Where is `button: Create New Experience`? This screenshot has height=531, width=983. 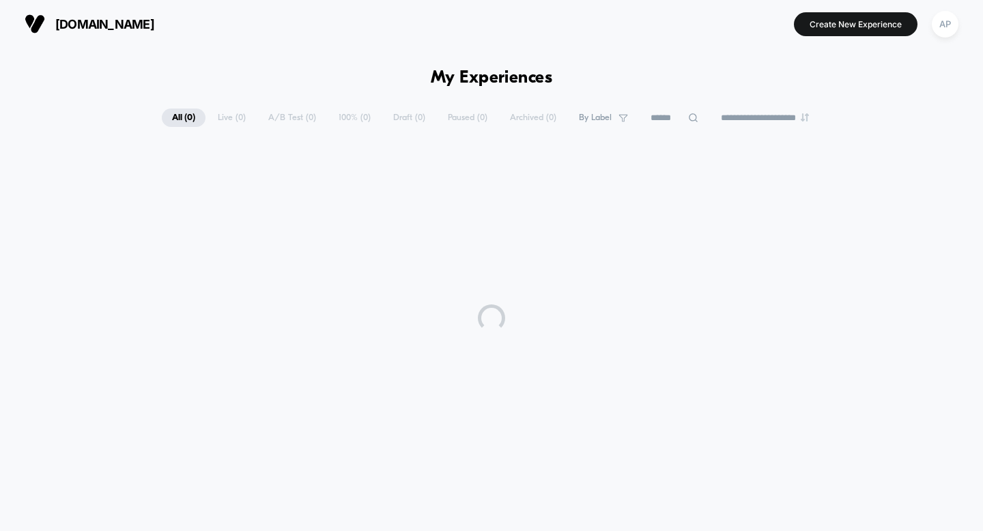
button: Create New Experience is located at coordinates (855, 24).